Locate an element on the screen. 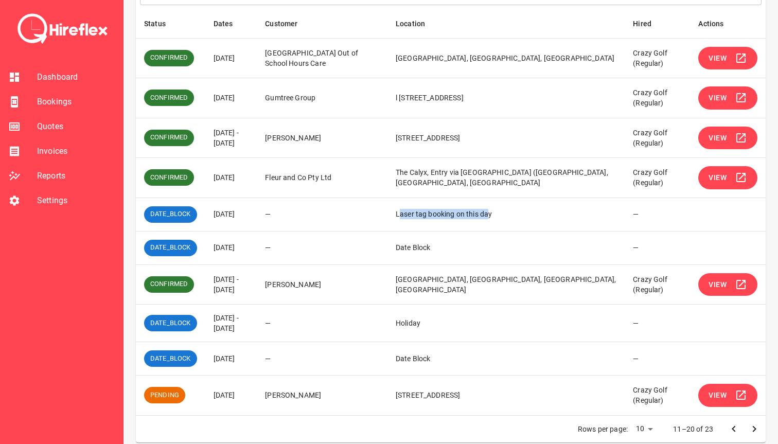 The height and width of the screenshot is (444, 778). th: Location is located at coordinates (506, 24).